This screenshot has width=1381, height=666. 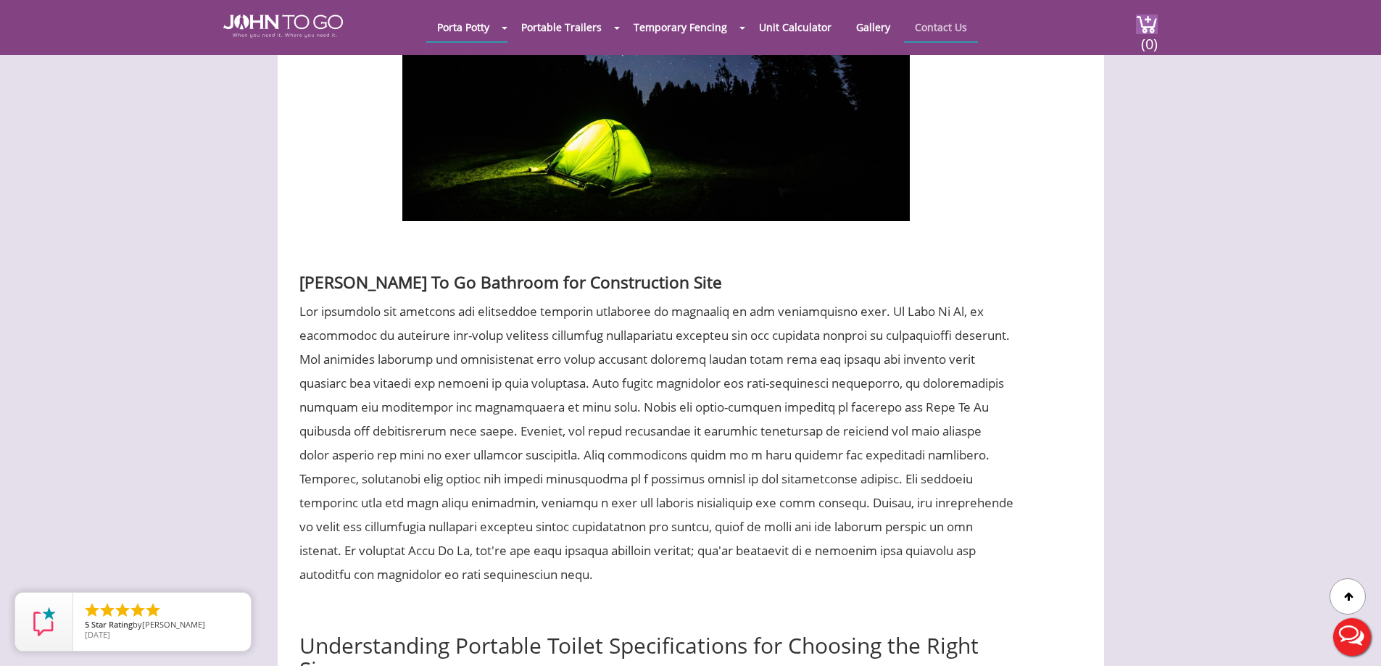 What do you see at coordinates (680, 27) in the screenshot?
I see `a: Temporary Fencing` at bounding box center [680, 27].